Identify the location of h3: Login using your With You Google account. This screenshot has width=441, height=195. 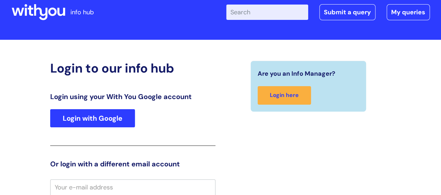
(133, 97).